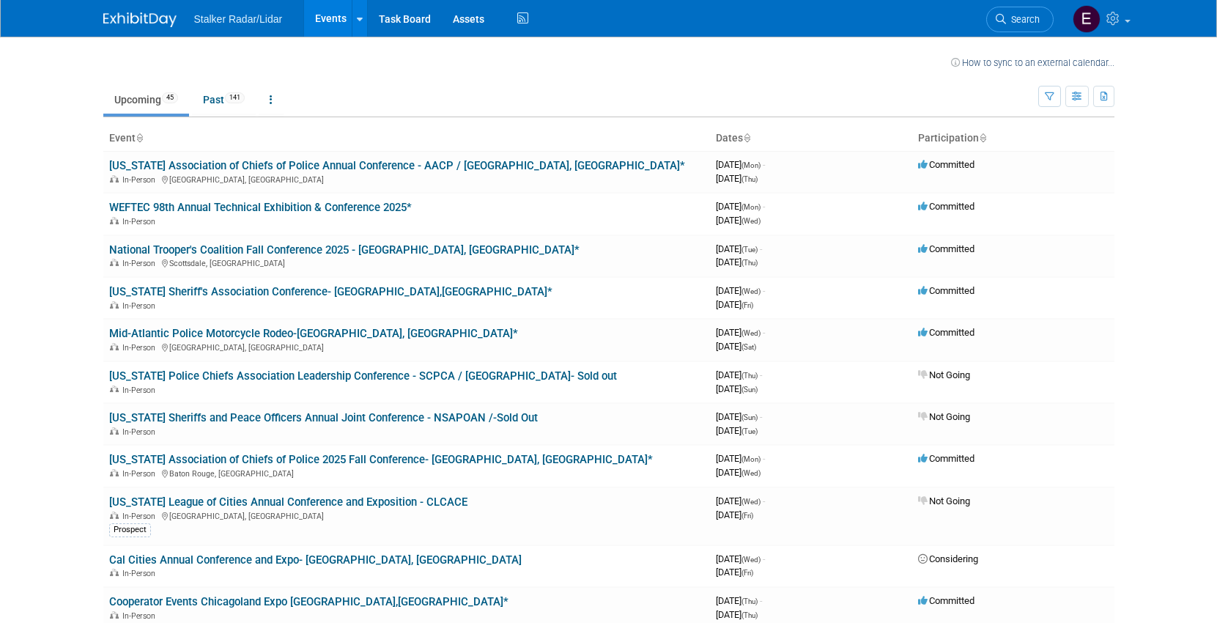 The height and width of the screenshot is (623, 1217). What do you see at coordinates (139, 138) in the screenshot?
I see `a: Sort by Event Name` at bounding box center [139, 138].